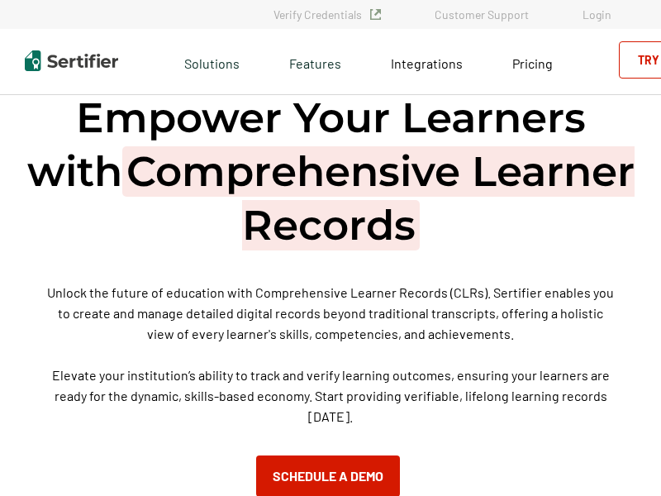 This screenshot has height=496, width=661. What do you see at coordinates (532, 61) in the screenshot?
I see `a: Pricing` at bounding box center [532, 61].